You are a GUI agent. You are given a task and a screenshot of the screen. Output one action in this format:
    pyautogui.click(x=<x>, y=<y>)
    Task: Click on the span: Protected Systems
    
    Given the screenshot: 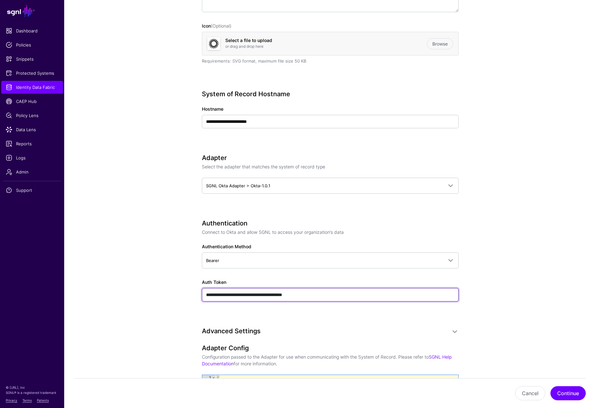 What is the action you would take?
    pyautogui.click(x=32, y=73)
    